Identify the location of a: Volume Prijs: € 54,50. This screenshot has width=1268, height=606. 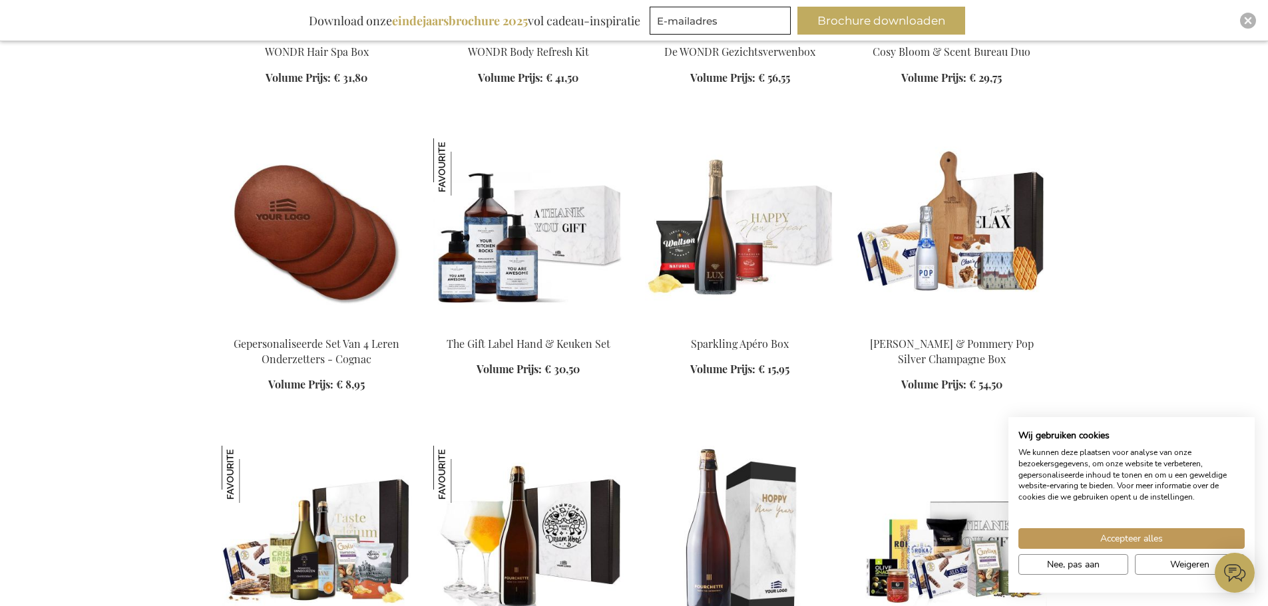
(952, 385).